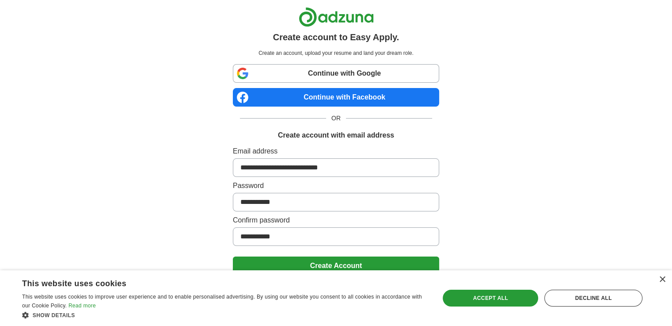  What do you see at coordinates (491, 298) in the screenshot?
I see `div: Accept all` at bounding box center [491, 298].